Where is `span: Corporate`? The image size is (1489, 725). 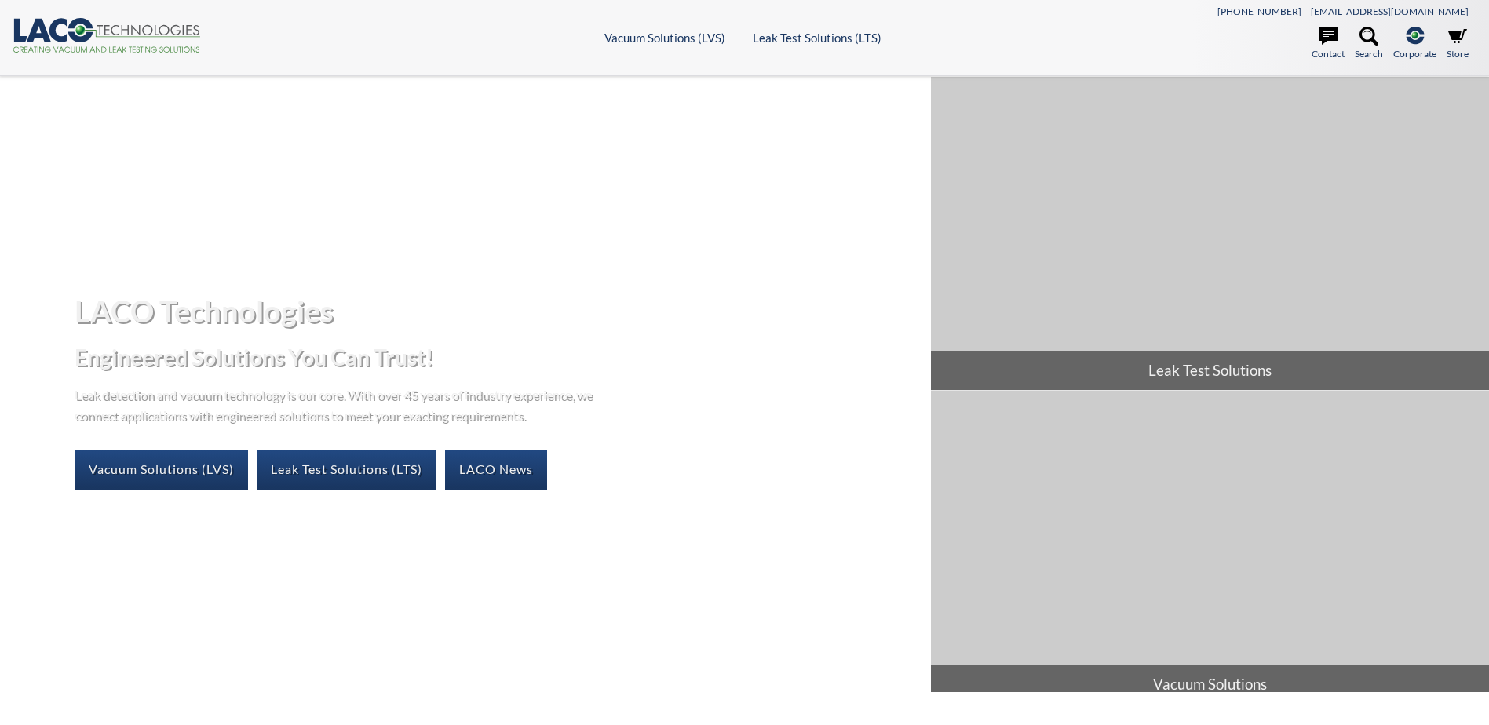
span: Corporate is located at coordinates (1414, 53).